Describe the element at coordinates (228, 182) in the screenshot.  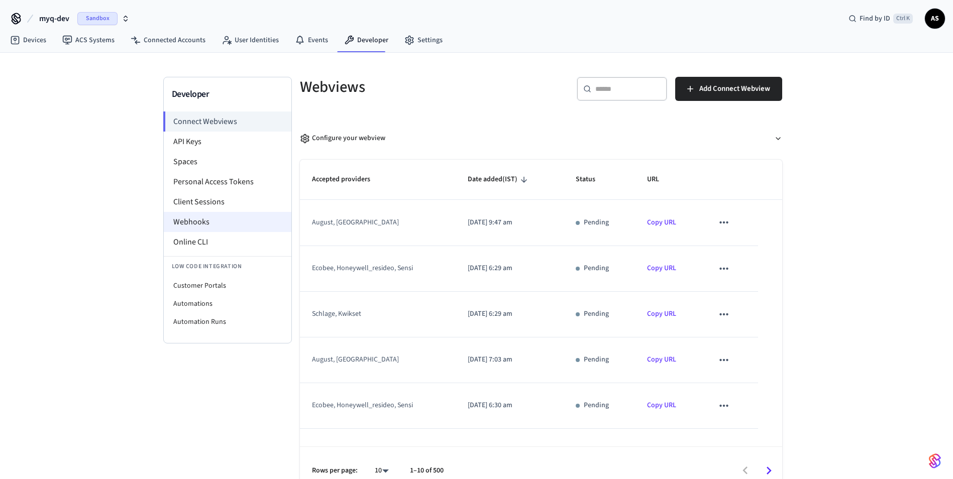
I see `li: Personal Access Tokens` at that location.